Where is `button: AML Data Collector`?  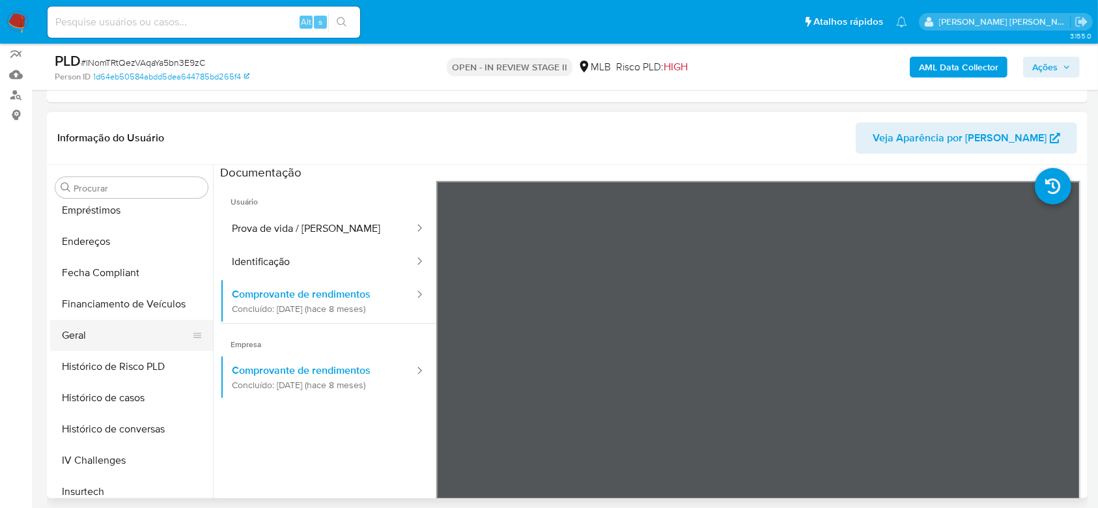
button: AML Data Collector is located at coordinates (958, 67).